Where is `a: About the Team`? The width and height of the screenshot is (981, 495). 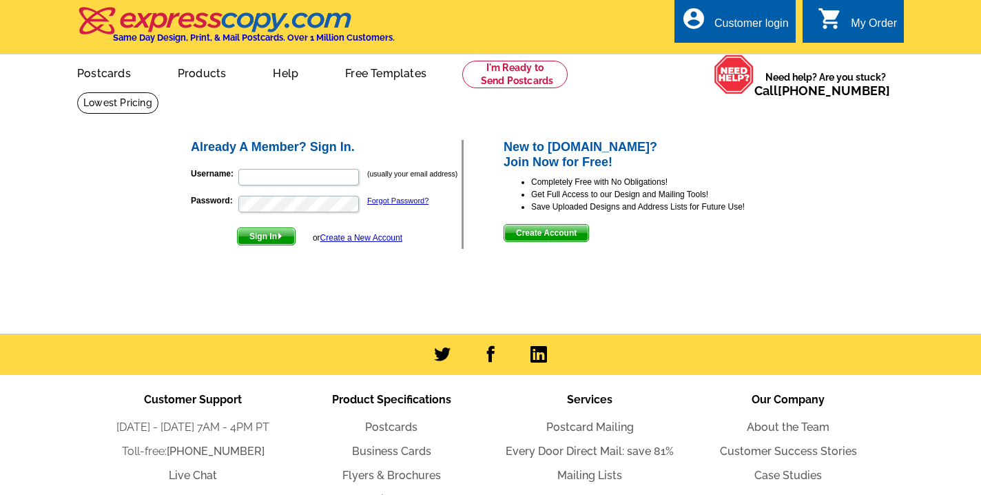
a: About the Team is located at coordinates (788, 426).